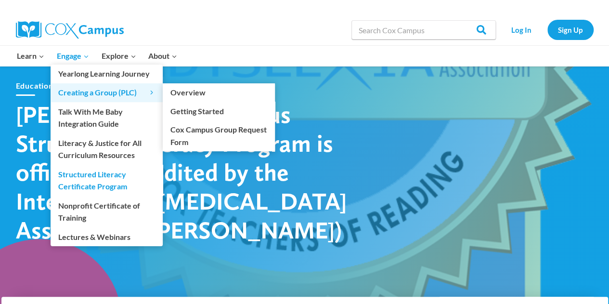 Image resolution: width=609 pixels, height=304 pixels. I want to click on a: Yearlong Learning Journey, so click(106, 74).